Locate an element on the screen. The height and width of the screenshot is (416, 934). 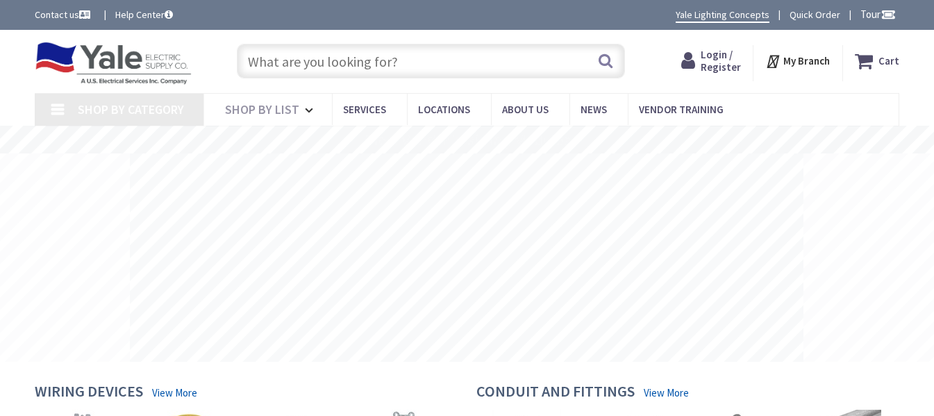
a: Contact us is located at coordinates (64, 15).